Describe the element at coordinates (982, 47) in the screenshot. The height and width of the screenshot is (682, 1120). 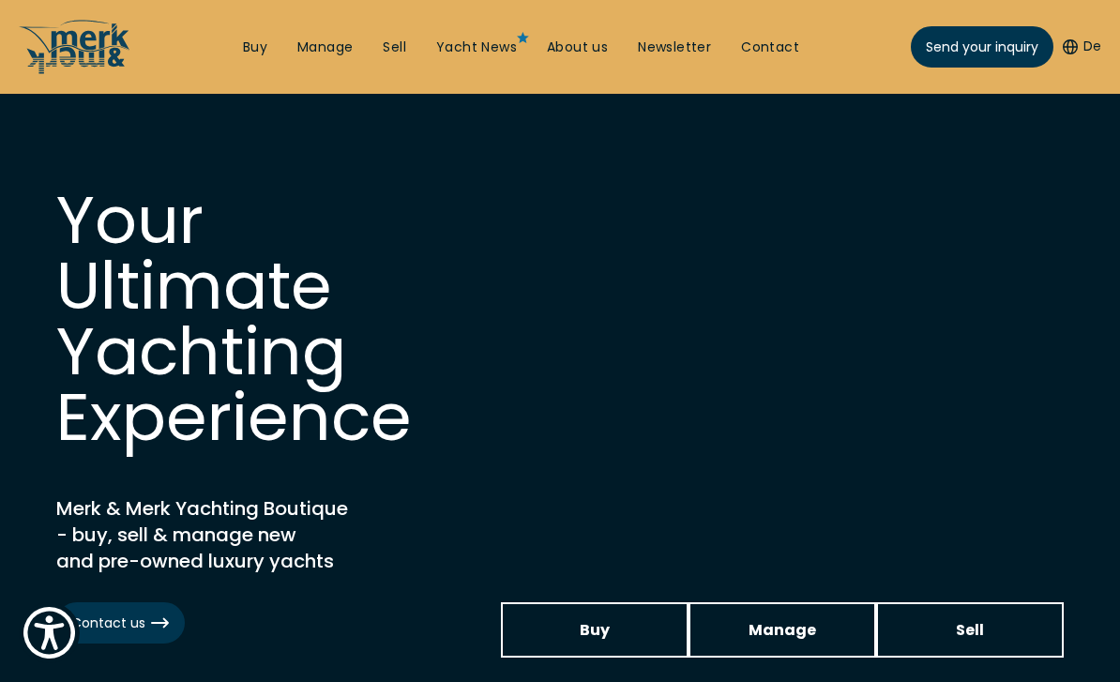
I see `a: Send your inquiry` at that location.